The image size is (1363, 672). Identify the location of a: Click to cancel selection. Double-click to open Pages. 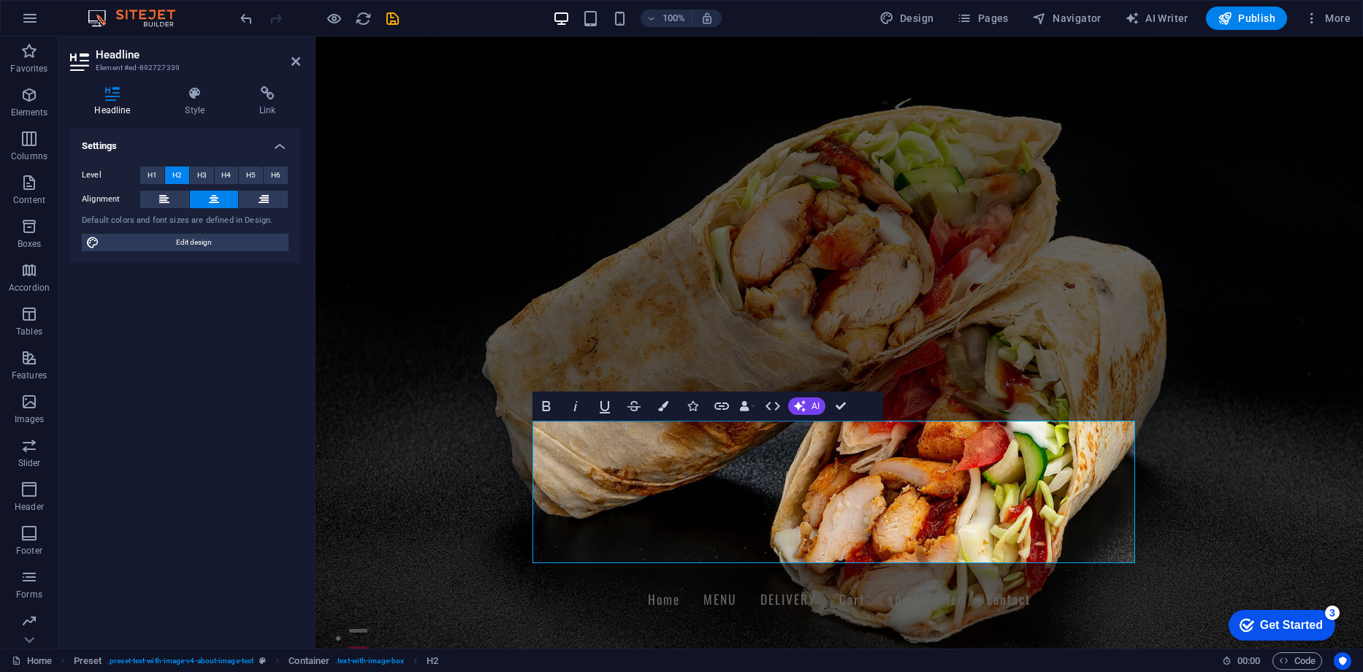
(31, 661).